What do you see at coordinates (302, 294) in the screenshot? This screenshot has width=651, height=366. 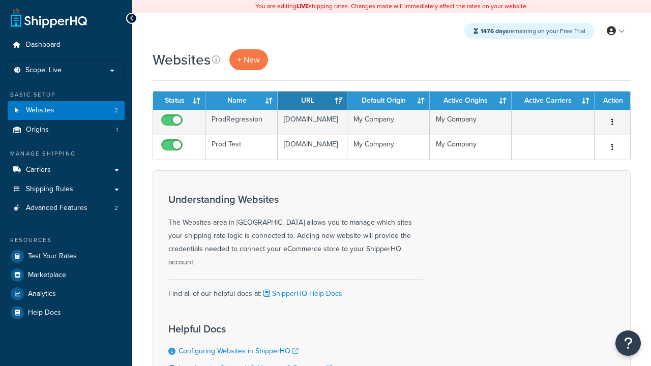 I see `a: ShipperHQ Help Docs` at bounding box center [302, 294].